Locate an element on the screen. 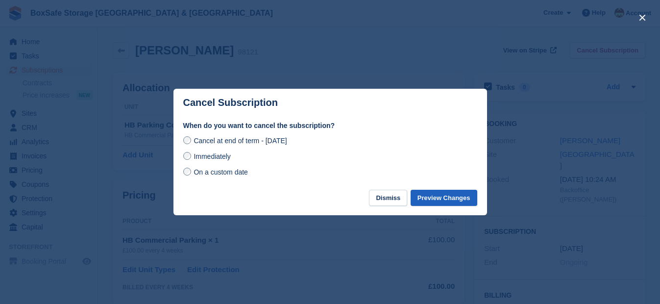  button: Preview Changes is located at coordinates (444, 198).